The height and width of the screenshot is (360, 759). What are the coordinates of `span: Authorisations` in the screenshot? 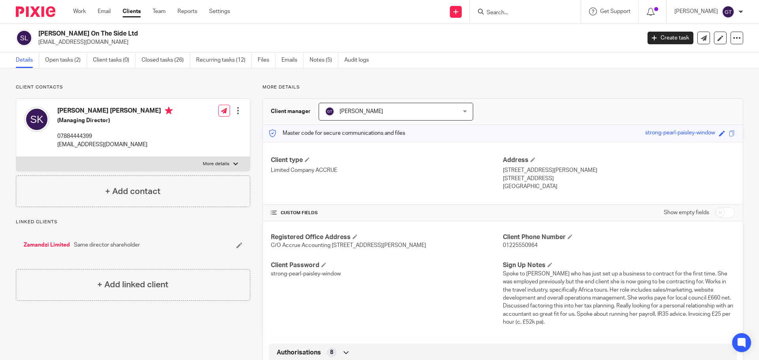 It's located at (299, 353).